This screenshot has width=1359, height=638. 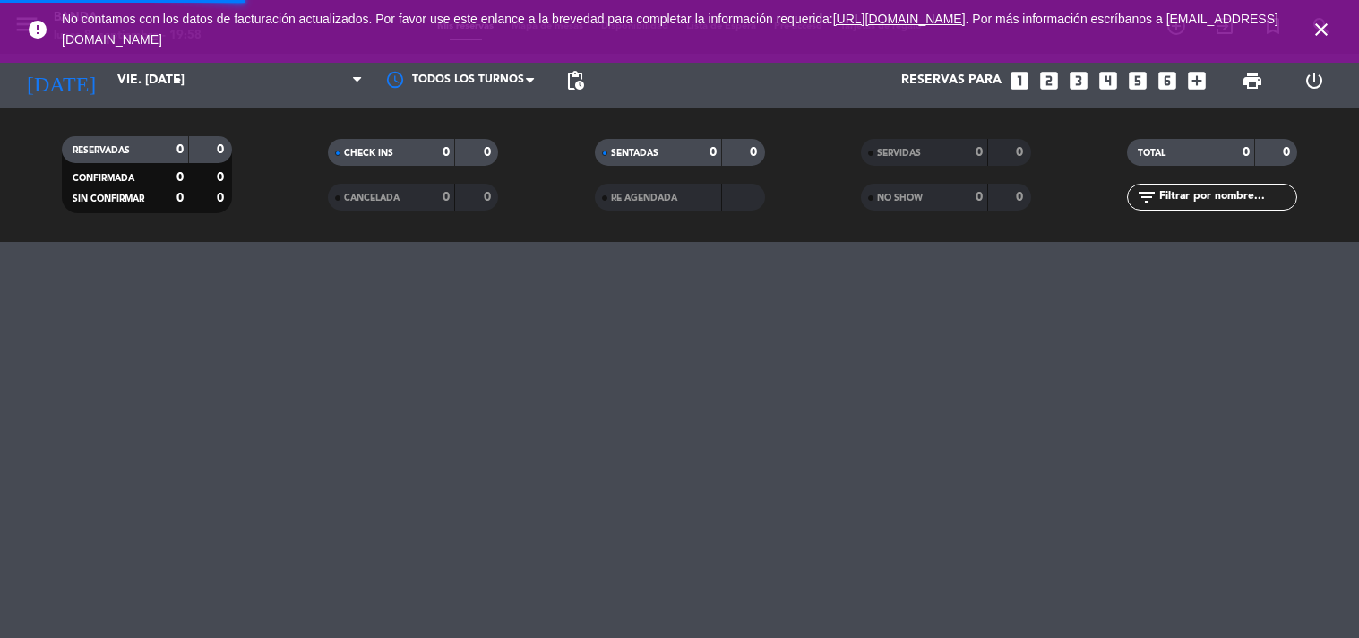 I want to click on i: looks_4, so click(x=1108, y=81).